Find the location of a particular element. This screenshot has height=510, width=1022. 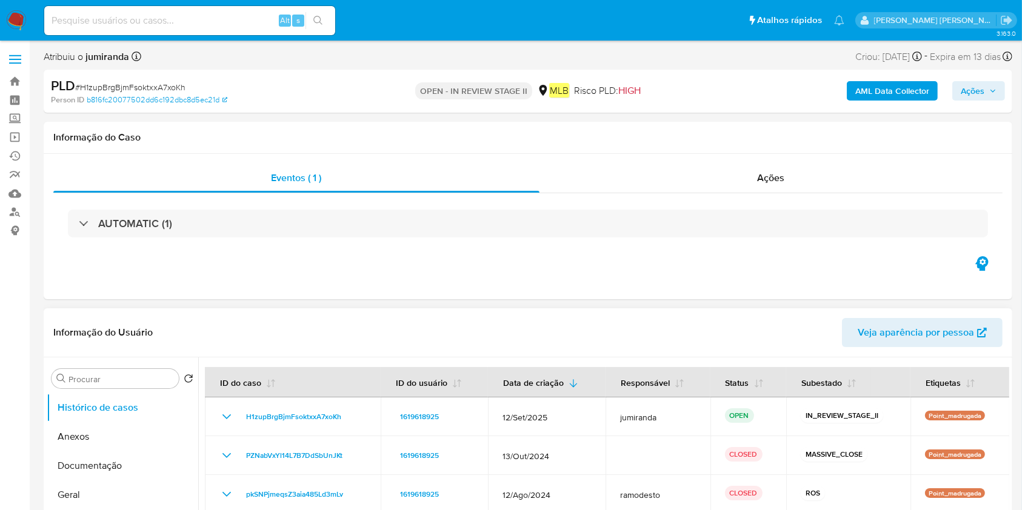

span: Atalhos rápidos is located at coordinates (789, 20).